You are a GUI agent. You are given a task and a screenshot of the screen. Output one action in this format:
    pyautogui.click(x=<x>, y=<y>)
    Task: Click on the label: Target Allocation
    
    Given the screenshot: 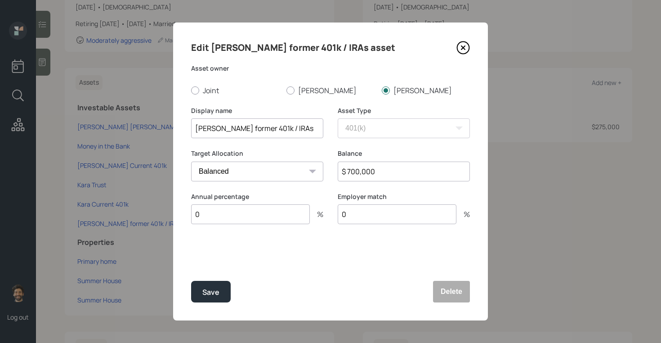 What is the action you would take?
    pyautogui.click(x=257, y=153)
    